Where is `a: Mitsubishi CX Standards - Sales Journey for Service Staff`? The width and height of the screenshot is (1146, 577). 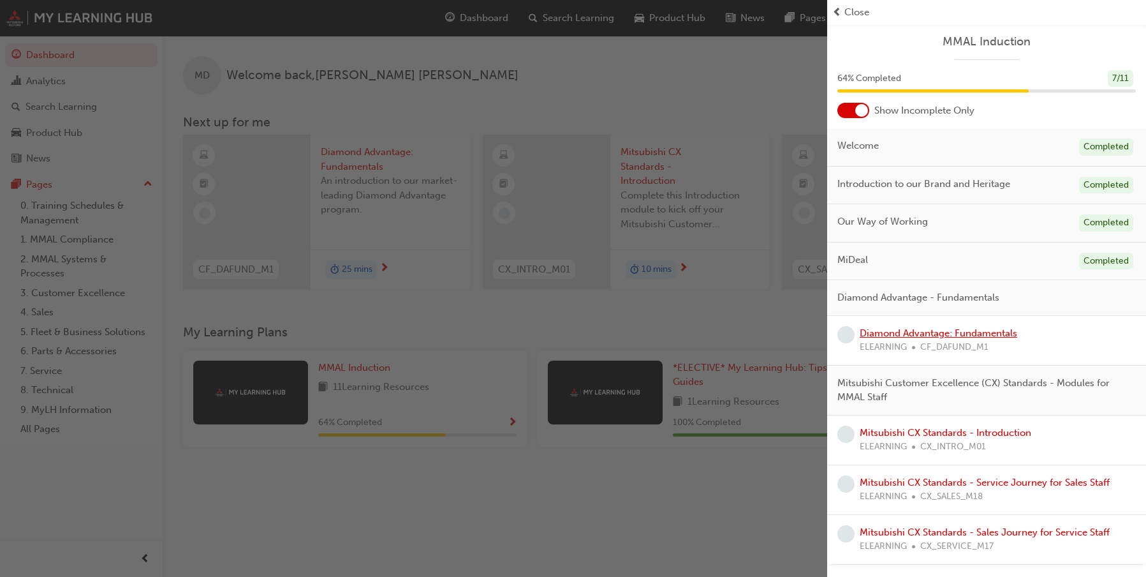 a: Mitsubishi CX Standards - Sales Journey for Service Staff is located at coordinates (985, 532).